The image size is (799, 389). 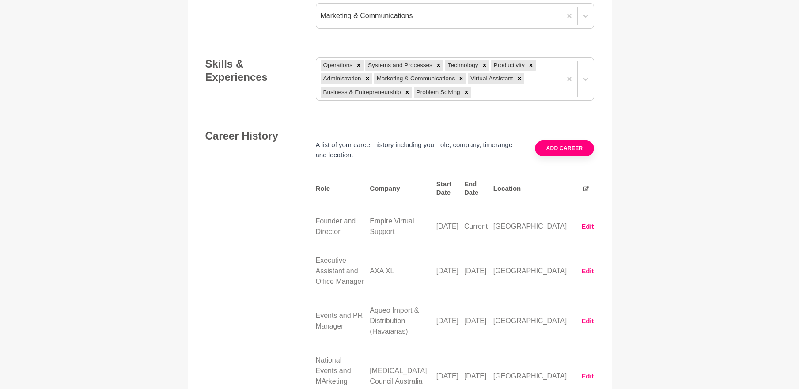 What do you see at coordinates (400, 189) in the screenshot?
I see `h5: Company` at bounding box center [400, 189].